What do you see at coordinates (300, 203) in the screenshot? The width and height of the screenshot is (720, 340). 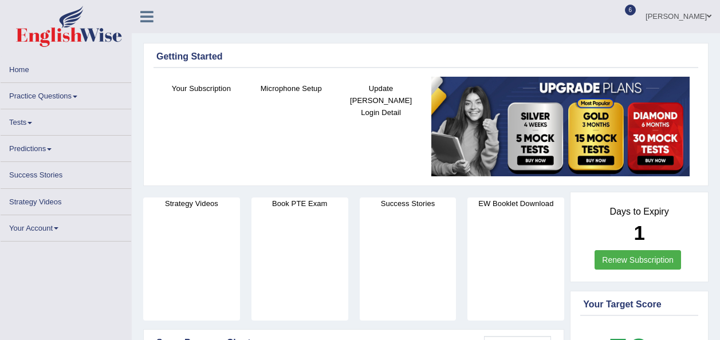 I see `h4: Book PTE Exam` at bounding box center [300, 203].